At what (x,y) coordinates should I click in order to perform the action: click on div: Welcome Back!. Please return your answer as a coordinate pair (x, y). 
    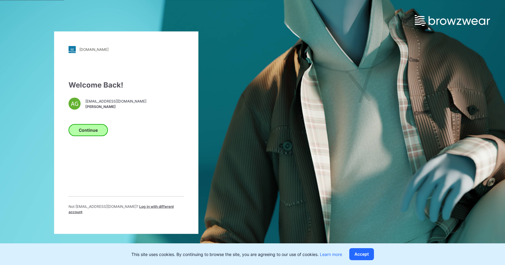
    Looking at the image, I should click on (126, 85).